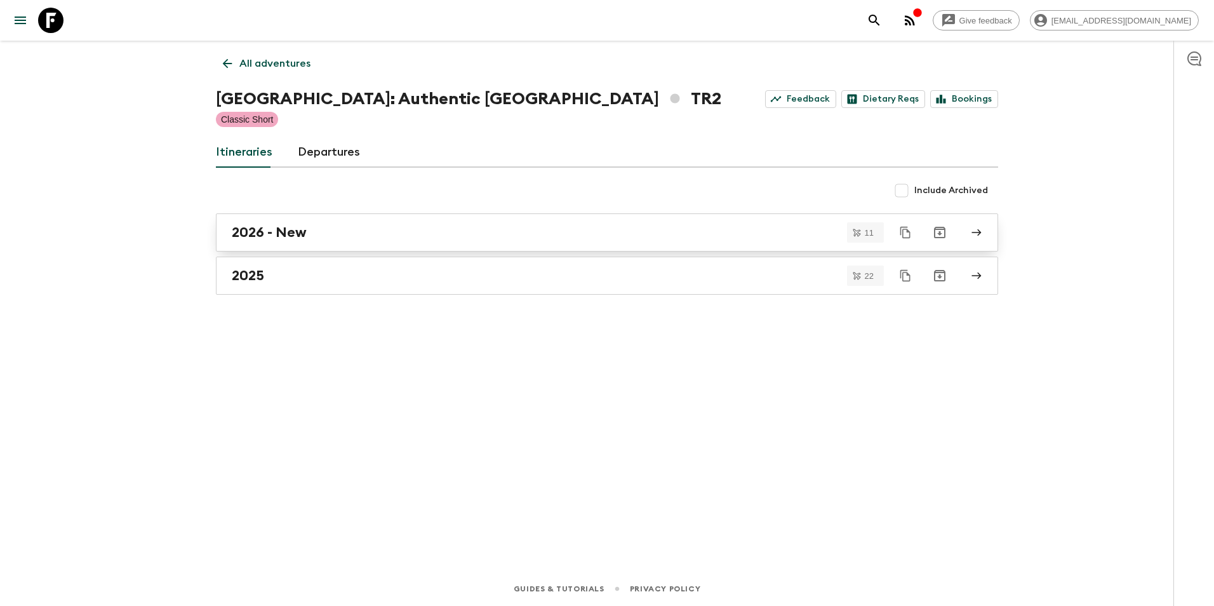 Image resolution: width=1214 pixels, height=606 pixels. Describe the element at coordinates (269, 232) in the screenshot. I see `h2: 2026 - New` at that location.